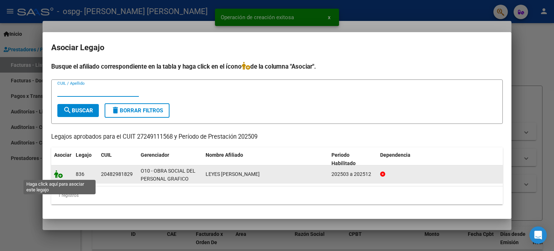 The height and width of the screenshot is (251, 554). I want to click on h4: Busque el afiliado correspondiente en la tabla y haga click en el ícono de la columna "Asociar"., so click(277, 66).